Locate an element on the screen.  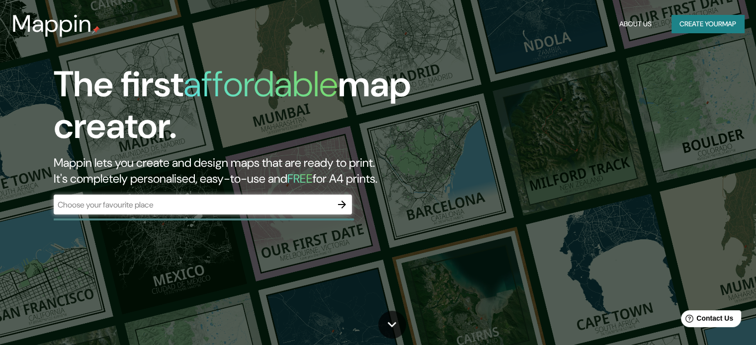
h2: Mappin lets you create and design maps that are ready to print. It's completely personalised, eas... is located at coordinates (242, 171).